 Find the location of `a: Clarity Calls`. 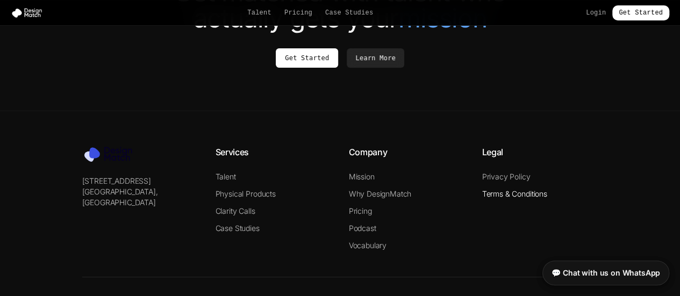

a: Clarity Calls is located at coordinates (236, 211).